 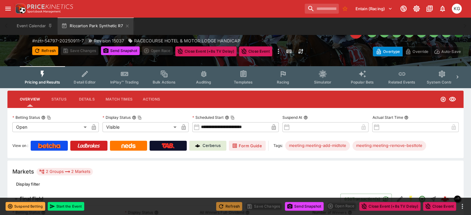 I want to click on input: search, so click(x=322, y=9).